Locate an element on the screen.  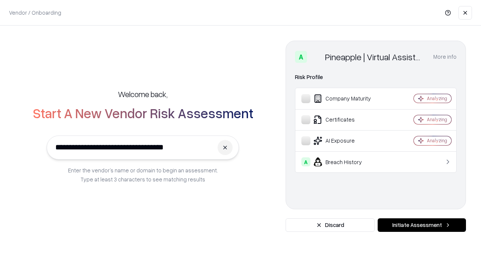
div: Breach History is located at coordinates (346, 162).